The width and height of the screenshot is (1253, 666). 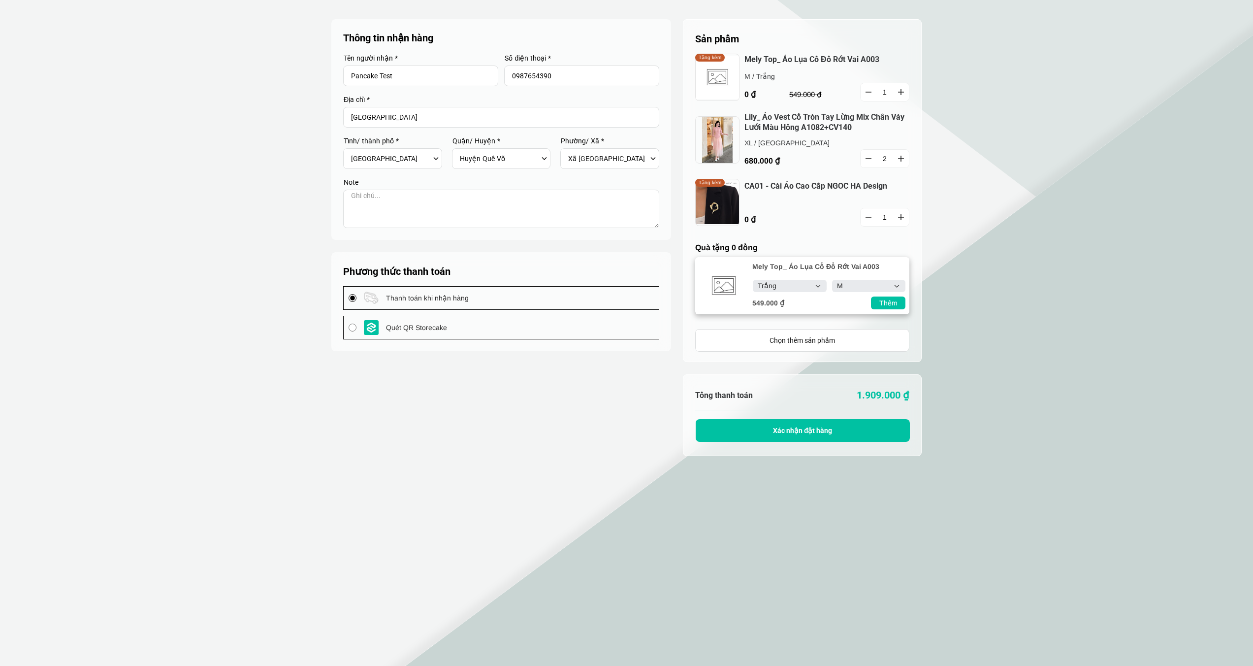 What do you see at coordinates (802, 430) in the screenshot?
I see `button: Xác nhận đặt hàng` at bounding box center [802, 430].